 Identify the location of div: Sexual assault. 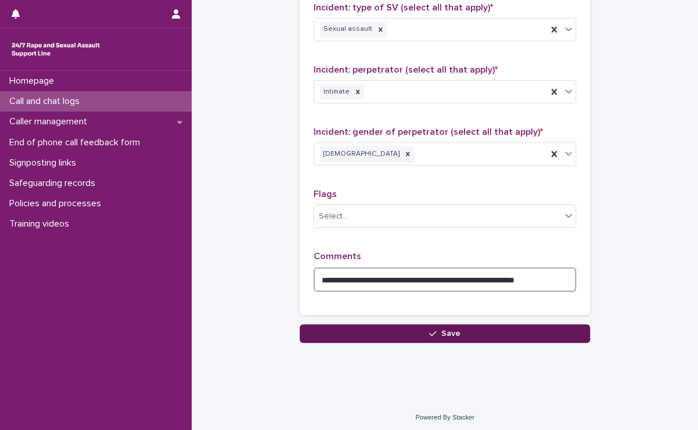
(347, 29).